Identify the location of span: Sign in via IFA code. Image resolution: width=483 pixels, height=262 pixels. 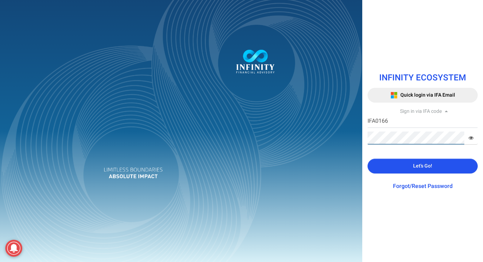
(420, 111).